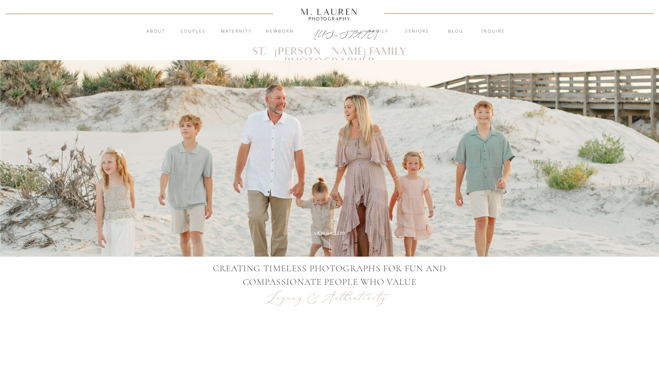 The height and width of the screenshot is (373, 659). What do you see at coordinates (280, 32) in the screenshot?
I see `a: Newborn` at bounding box center [280, 32].